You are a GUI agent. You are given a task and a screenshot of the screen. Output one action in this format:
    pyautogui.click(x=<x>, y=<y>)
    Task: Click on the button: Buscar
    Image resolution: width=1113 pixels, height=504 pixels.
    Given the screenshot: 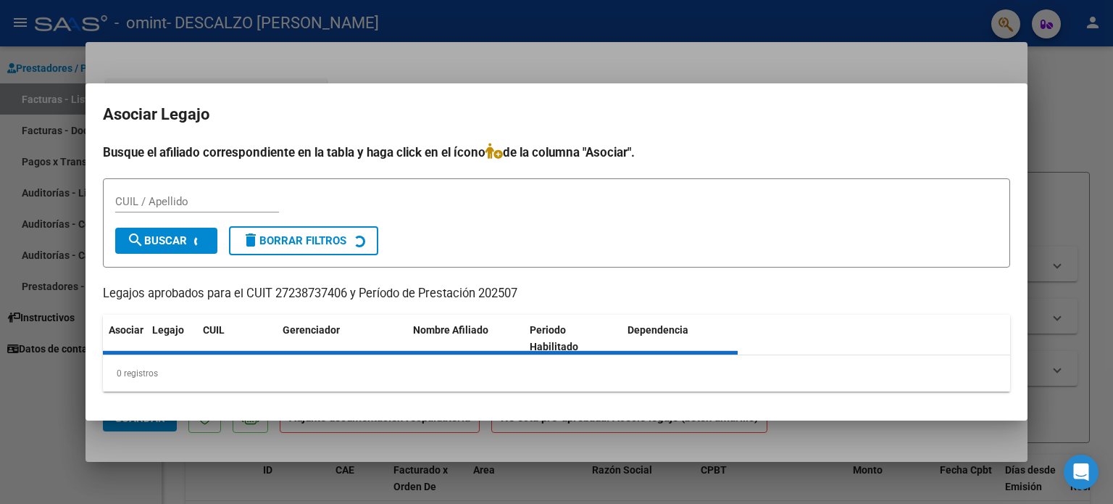 What is the action you would take?
    pyautogui.click(x=166, y=241)
    